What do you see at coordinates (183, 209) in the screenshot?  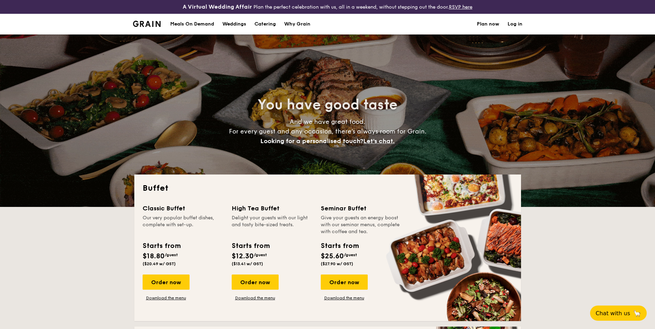 I see `div: Classic Buffet` at bounding box center [183, 209].